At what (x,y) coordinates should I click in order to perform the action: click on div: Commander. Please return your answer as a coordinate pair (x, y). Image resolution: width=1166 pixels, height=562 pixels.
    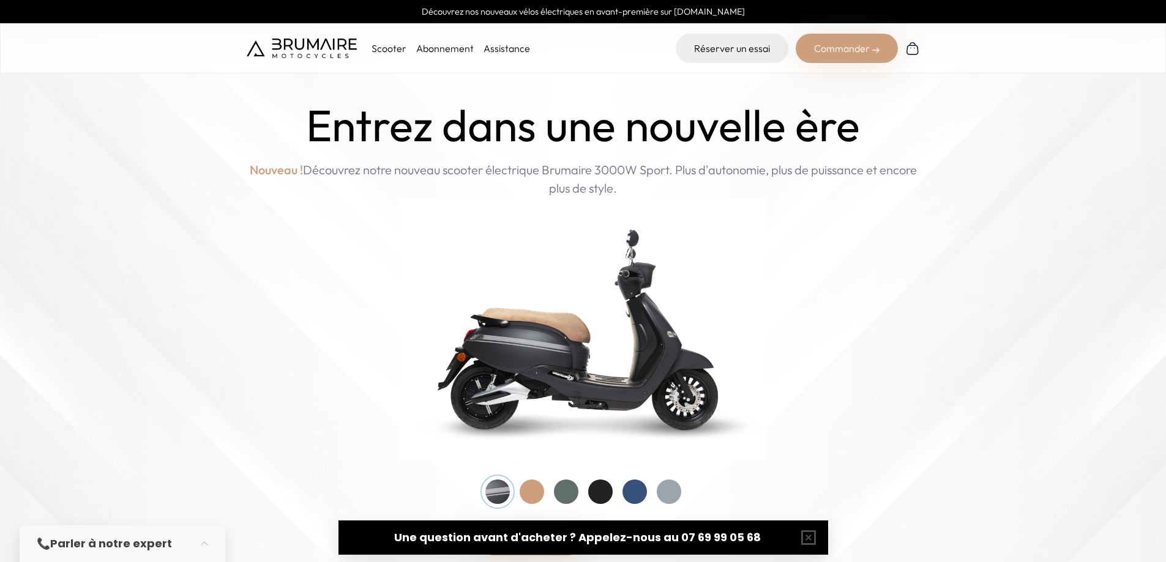
    Looking at the image, I should click on (846, 48).